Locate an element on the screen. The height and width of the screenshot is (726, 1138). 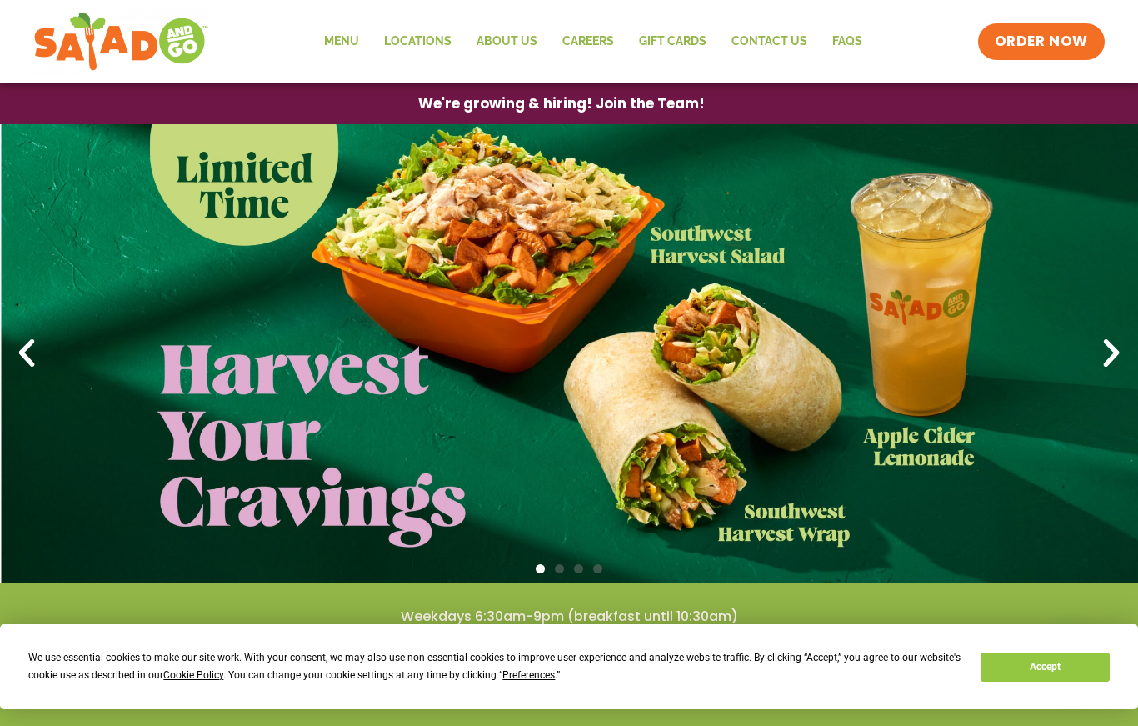
a: About Us is located at coordinates (507, 42).